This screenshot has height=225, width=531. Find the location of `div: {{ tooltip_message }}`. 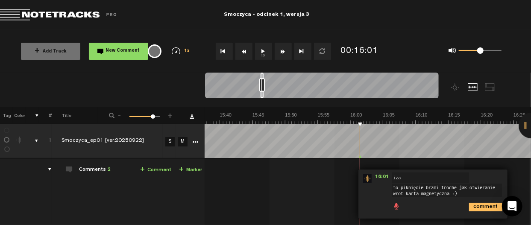

div: {{ tooltip_message }} is located at coordinates (155, 51).